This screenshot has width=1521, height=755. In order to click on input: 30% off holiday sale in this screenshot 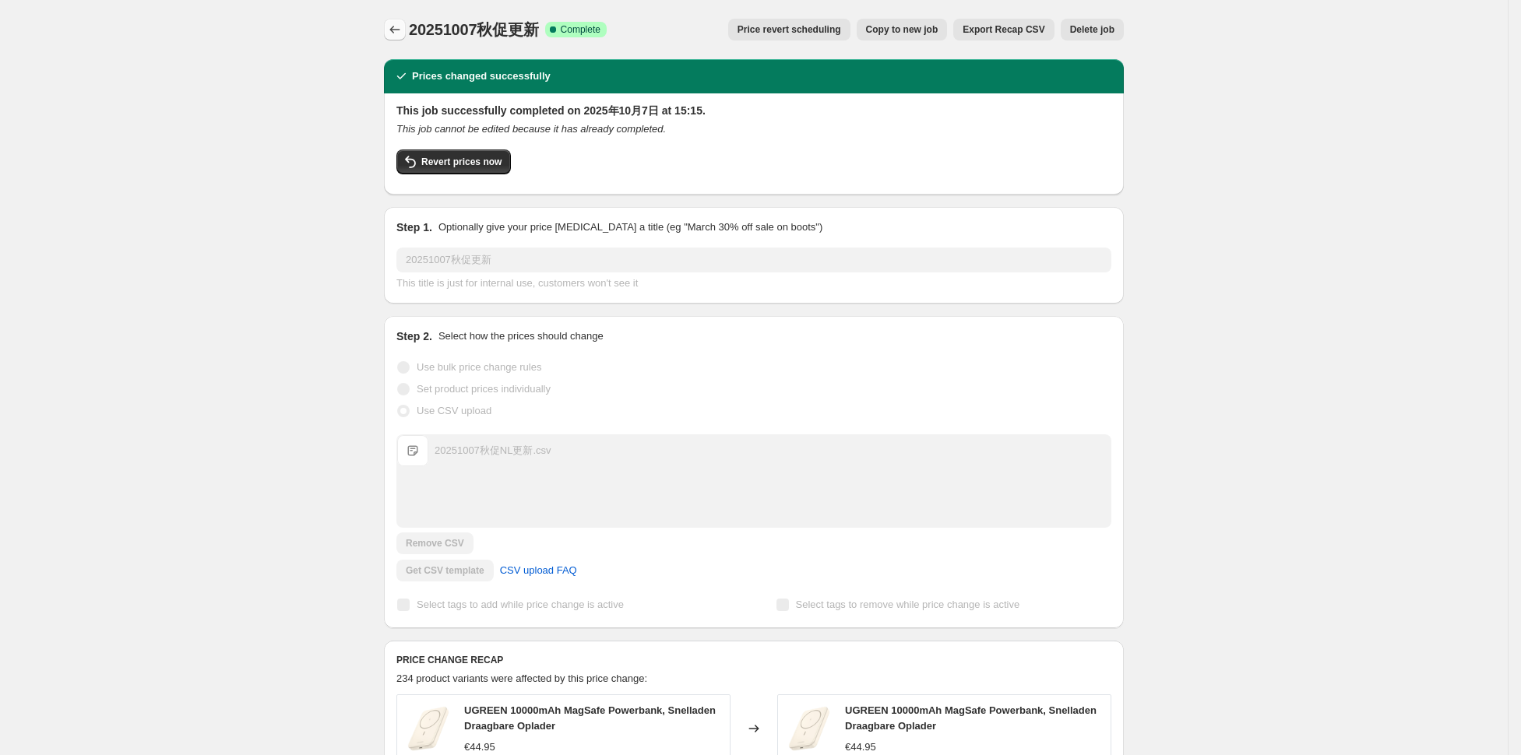, I will do `click(754, 260)`.